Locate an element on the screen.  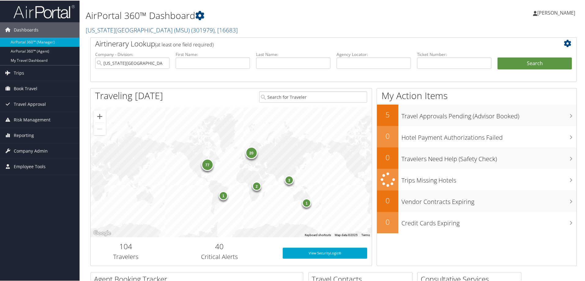
img: Google is located at coordinates (102, 233).